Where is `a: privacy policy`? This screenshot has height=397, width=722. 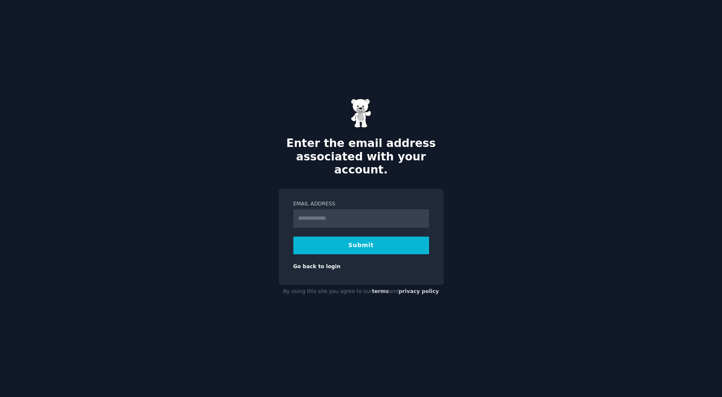 a: privacy policy is located at coordinates (419, 292).